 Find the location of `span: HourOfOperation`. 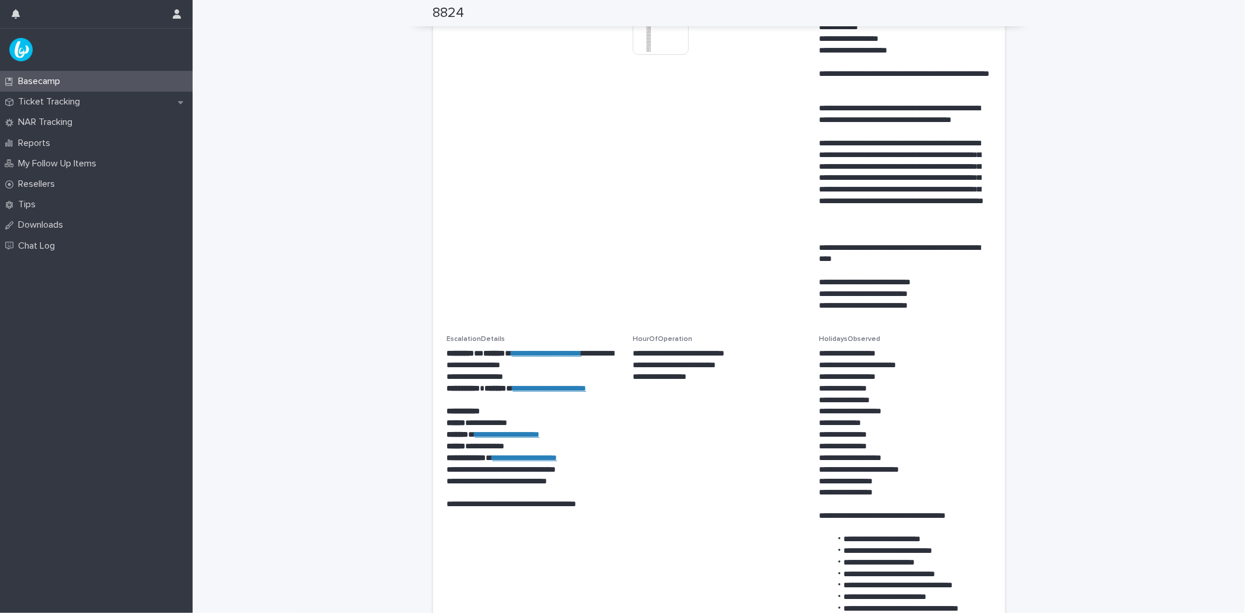

span: HourOfOperation is located at coordinates (663, 339).